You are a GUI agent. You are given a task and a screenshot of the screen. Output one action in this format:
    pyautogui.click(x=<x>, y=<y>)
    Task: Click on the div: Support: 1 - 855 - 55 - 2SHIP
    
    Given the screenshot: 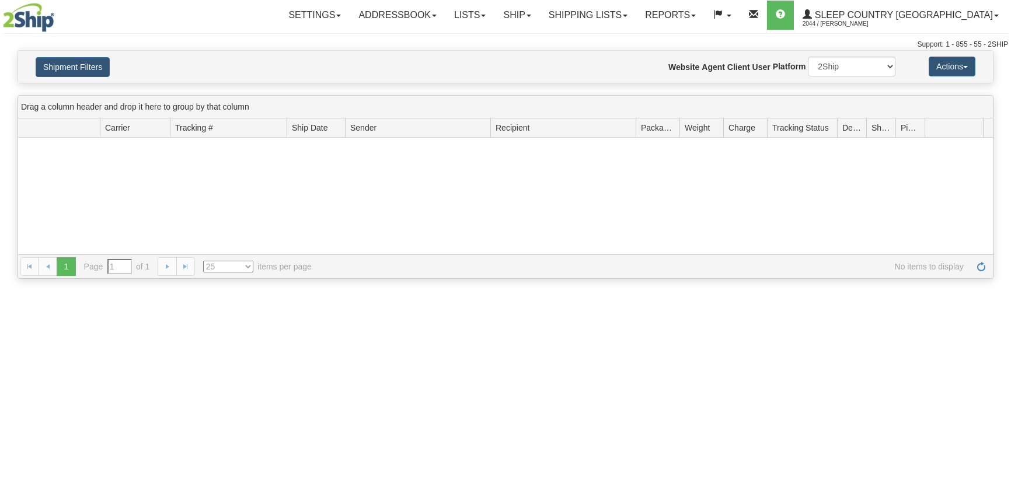 What is the action you would take?
    pyautogui.click(x=506, y=44)
    